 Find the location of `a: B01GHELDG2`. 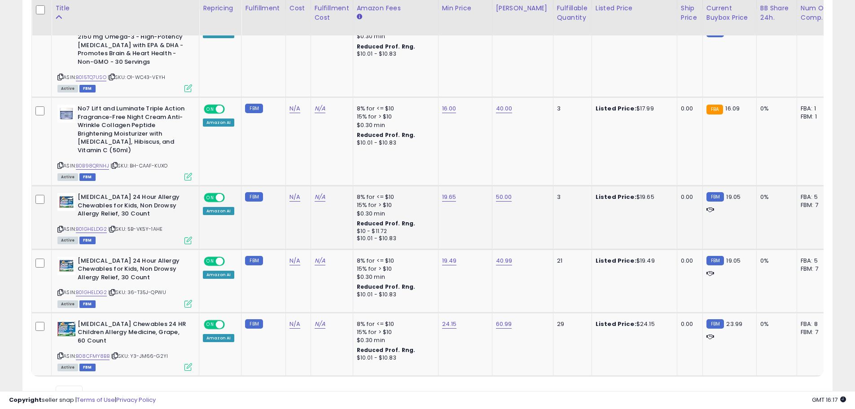

a: B01GHELDG2 is located at coordinates (91, 292).